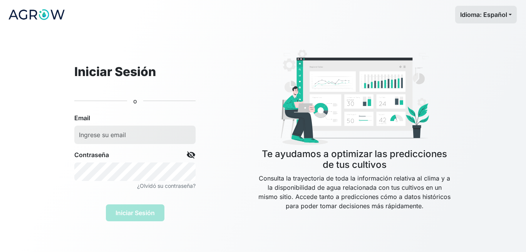 The width and height of the screenshot is (526, 252). I want to click on span: visibility_off, so click(191, 155).